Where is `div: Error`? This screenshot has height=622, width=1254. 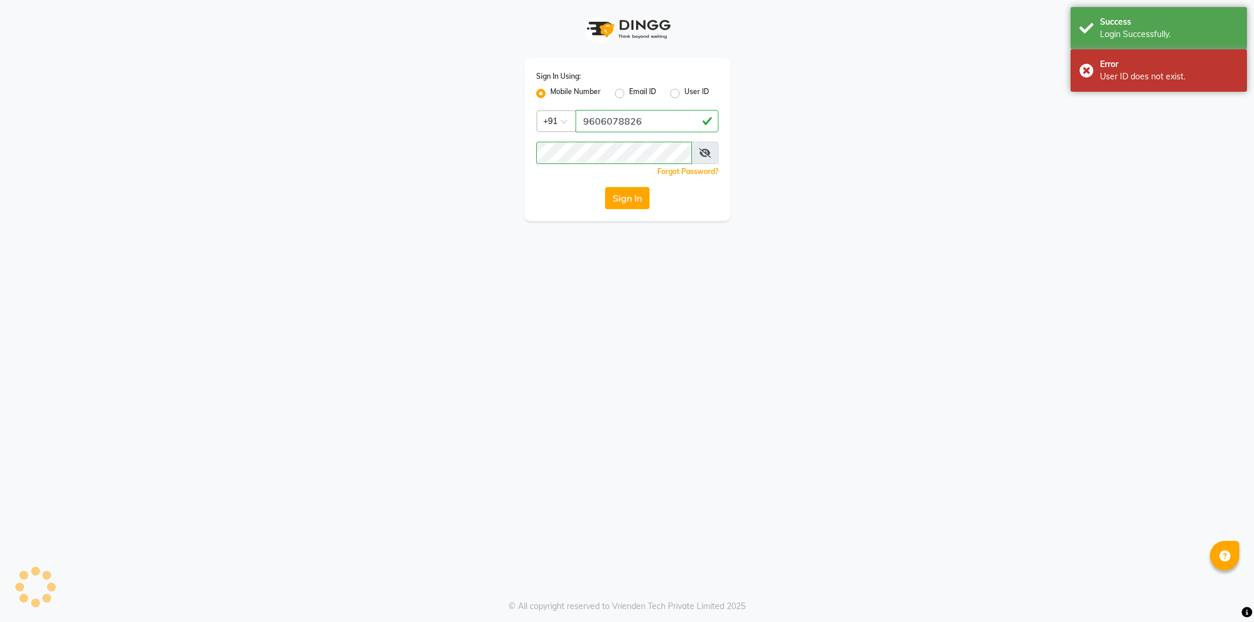 div: Error is located at coordinates (1169, 64).